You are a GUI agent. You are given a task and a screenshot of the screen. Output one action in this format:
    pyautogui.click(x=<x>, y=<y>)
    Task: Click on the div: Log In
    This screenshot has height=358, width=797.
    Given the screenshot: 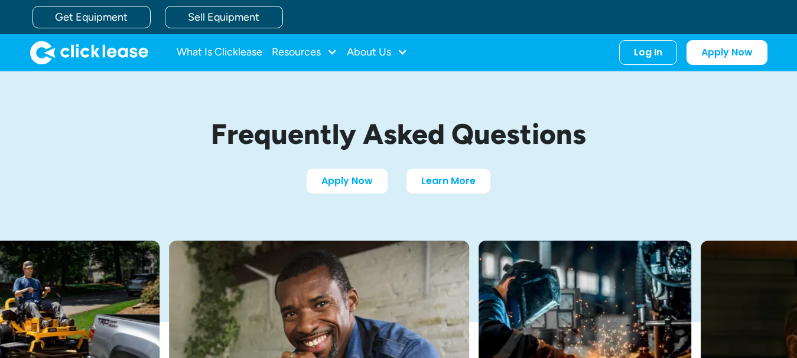 What is the action you would take?
    pyautogui.click(x=648, y=53)
    